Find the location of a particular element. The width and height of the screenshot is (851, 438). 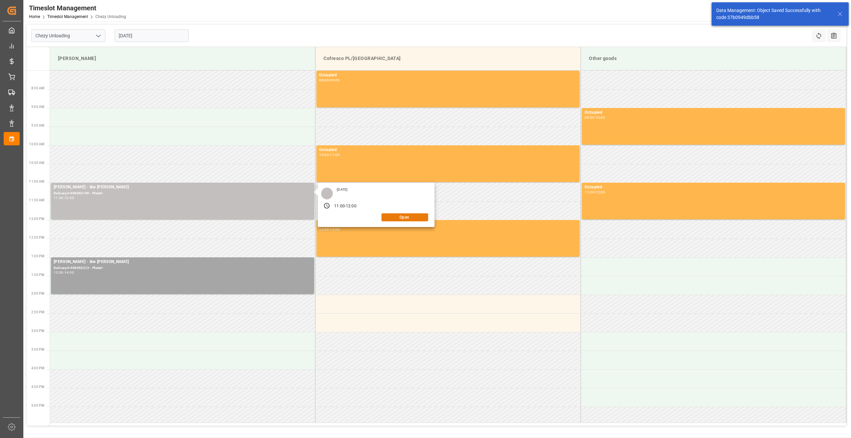

span: 4:00 PM is located at coordinates (38, 368).